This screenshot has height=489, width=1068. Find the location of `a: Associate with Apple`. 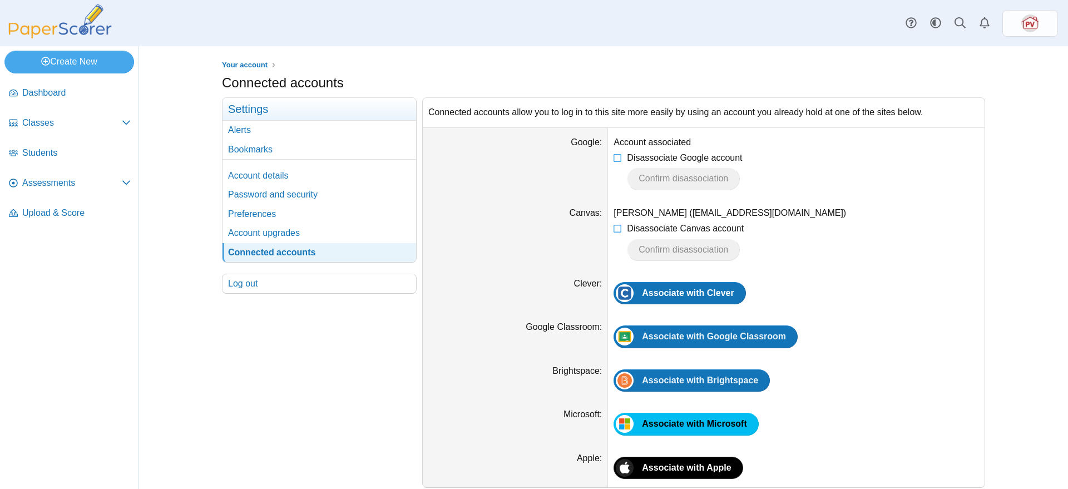

a: Associate with Apple is located at coordinates (678, 468).